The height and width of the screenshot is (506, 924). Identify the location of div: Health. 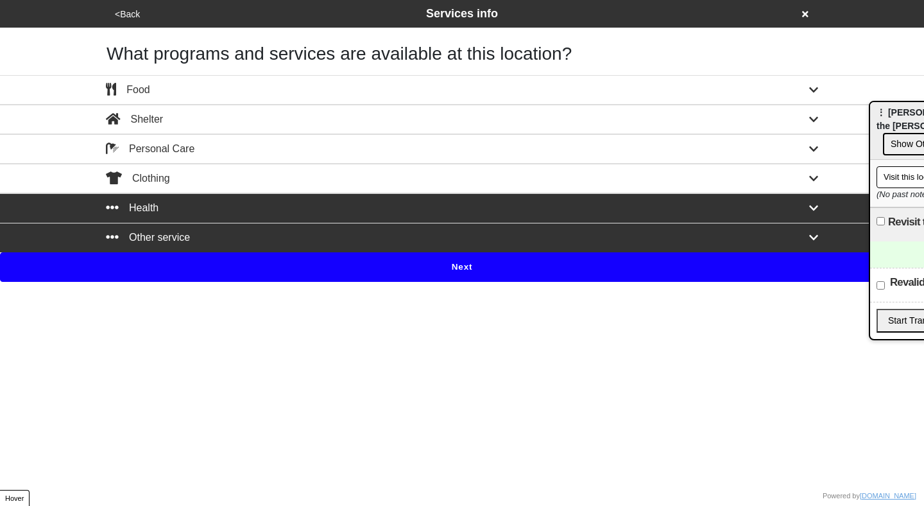
(132, 208).